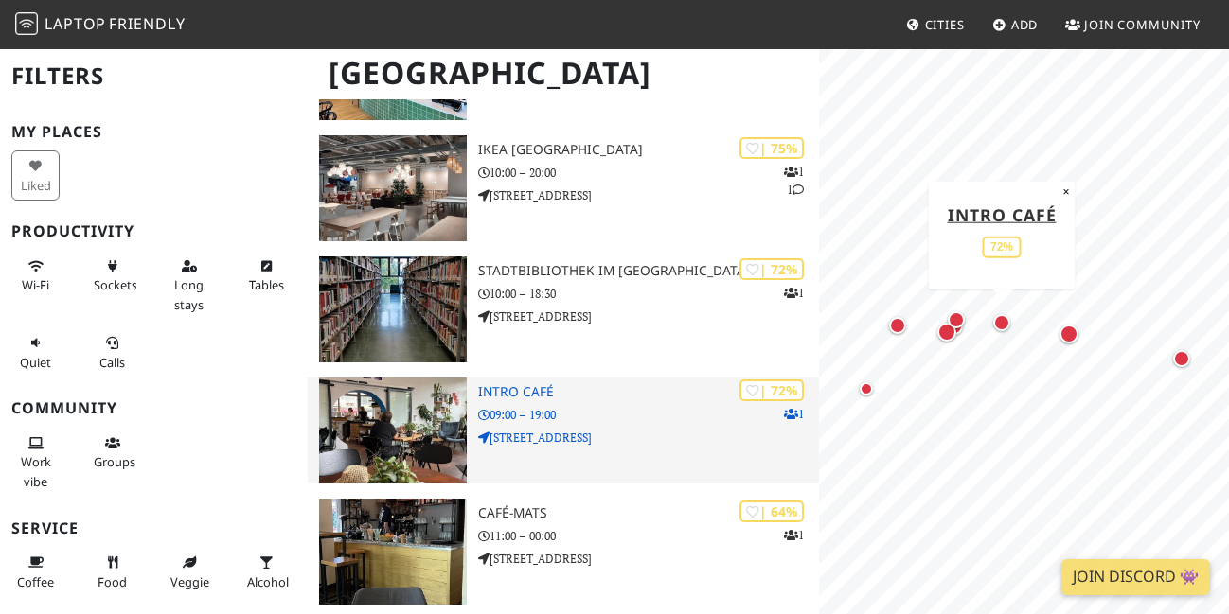  I want to click on span: Work-friendly tables, so click(266, 285).